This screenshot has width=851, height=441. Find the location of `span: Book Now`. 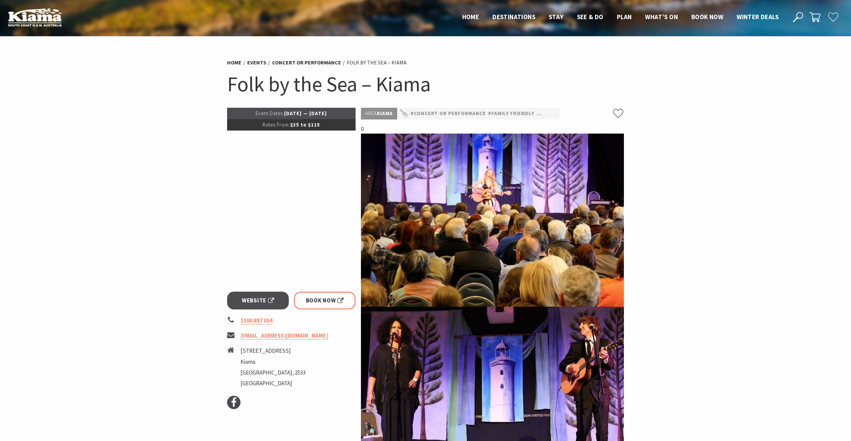

span: Book Now is located at coordinates (325, 300).